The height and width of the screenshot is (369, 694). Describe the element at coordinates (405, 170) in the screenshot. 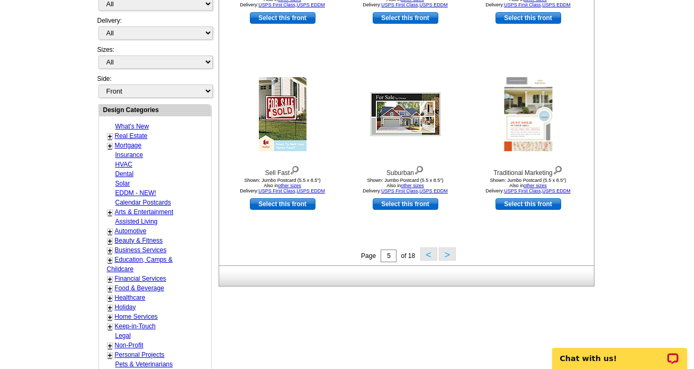

I see `div: Suburban` at that location.